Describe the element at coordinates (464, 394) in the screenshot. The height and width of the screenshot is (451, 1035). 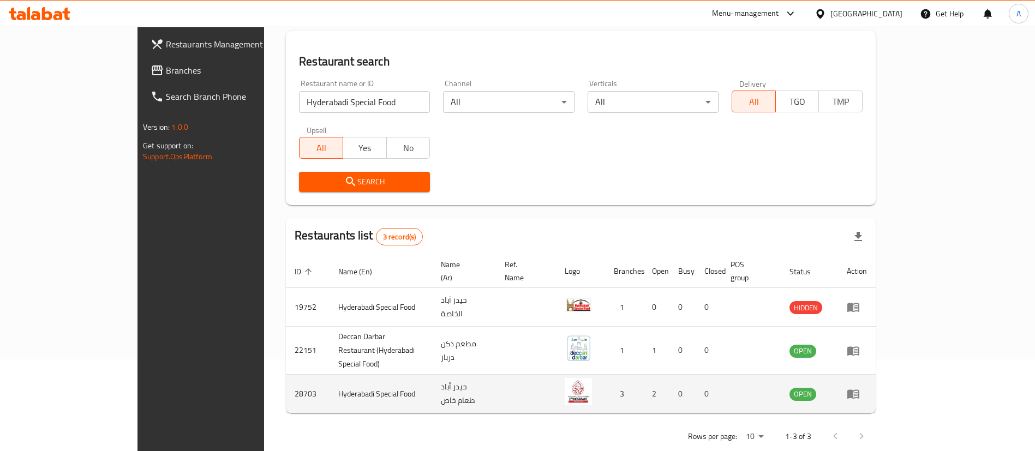
I see `td: حيدر أباد طعام خاص` at that location.